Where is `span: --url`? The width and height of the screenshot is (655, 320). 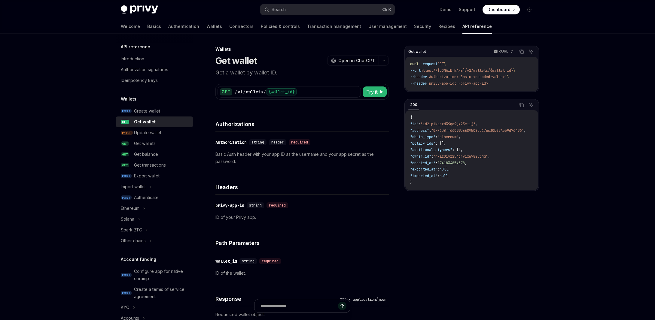 span: --url is located at coordinates (415, 71).